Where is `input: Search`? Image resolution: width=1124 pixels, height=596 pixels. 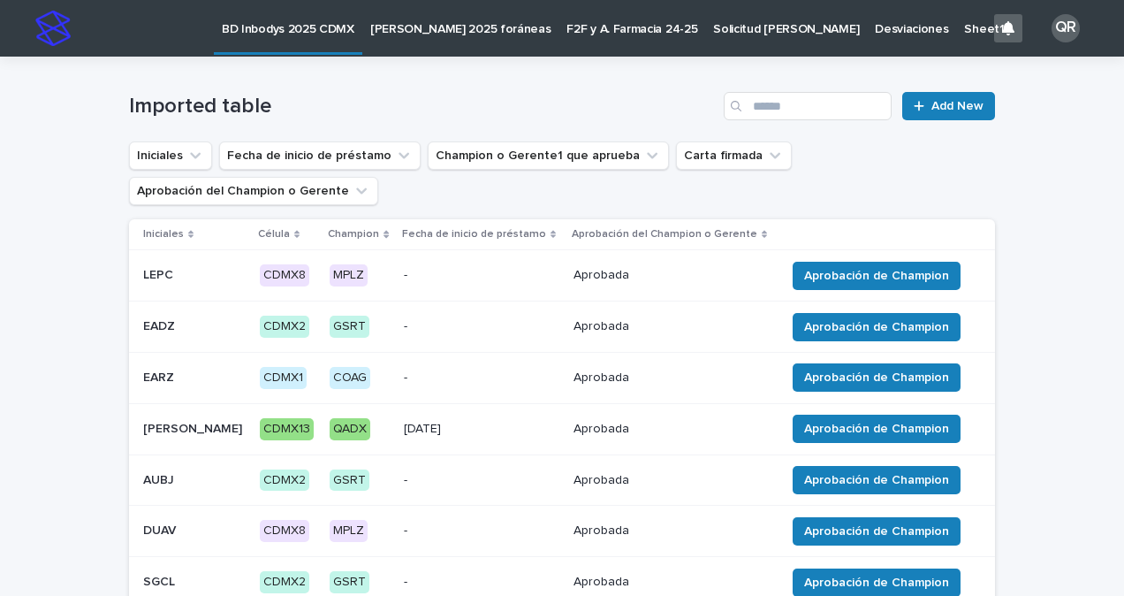
input: Search is located at coordinates (808, 106).